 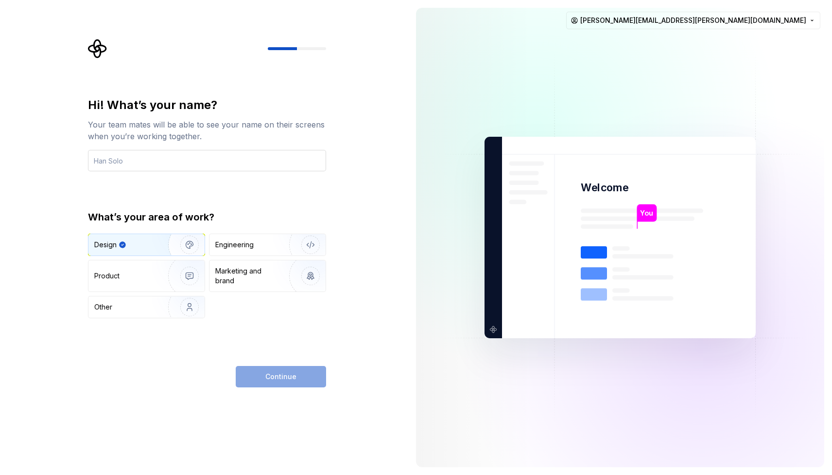 What do you see at coordinates (207, 105) in the screenshot?
I see `div: Hi! What’s your name?` at bounding box center [207, 105].